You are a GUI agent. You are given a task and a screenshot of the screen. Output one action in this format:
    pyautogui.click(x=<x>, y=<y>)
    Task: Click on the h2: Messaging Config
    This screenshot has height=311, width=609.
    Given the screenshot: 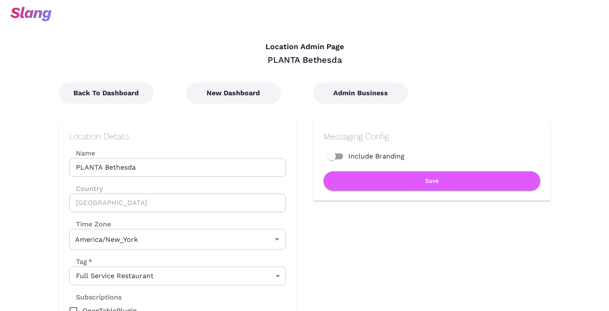 What is the action you would take?
    pyautogui.click(x=432, y=136)
    